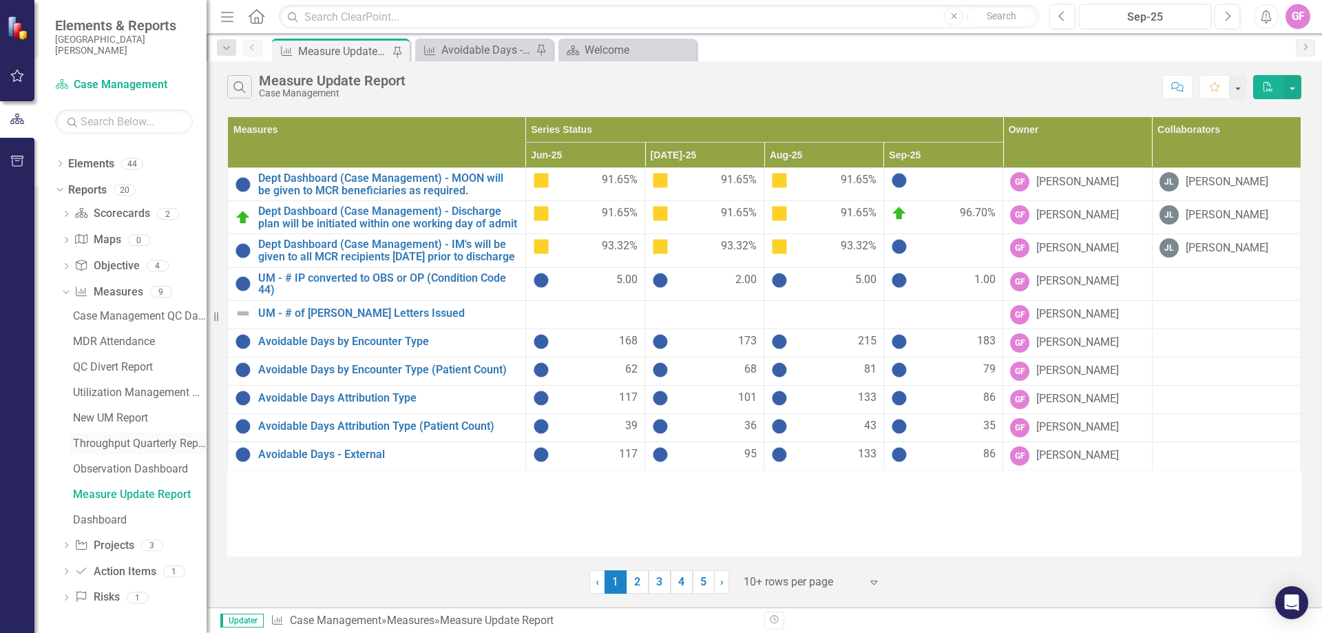 The width and height of the screenshot is (1322, 633). Describe the element at coordinates (124, 85) in the screenshot. I see `a: Case Management` at that location.